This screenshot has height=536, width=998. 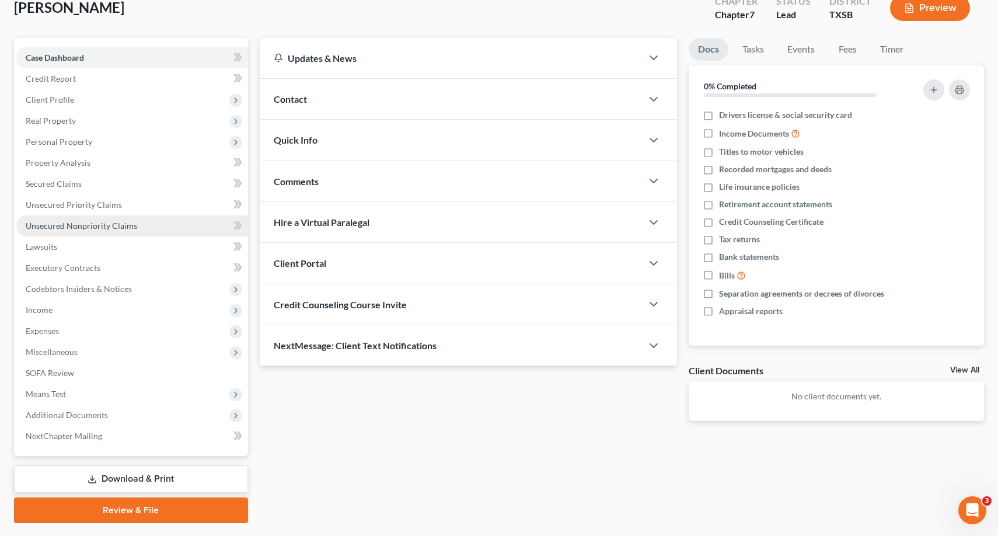 I want to click on span: Retirement account statements, so click(x=776, y=204).